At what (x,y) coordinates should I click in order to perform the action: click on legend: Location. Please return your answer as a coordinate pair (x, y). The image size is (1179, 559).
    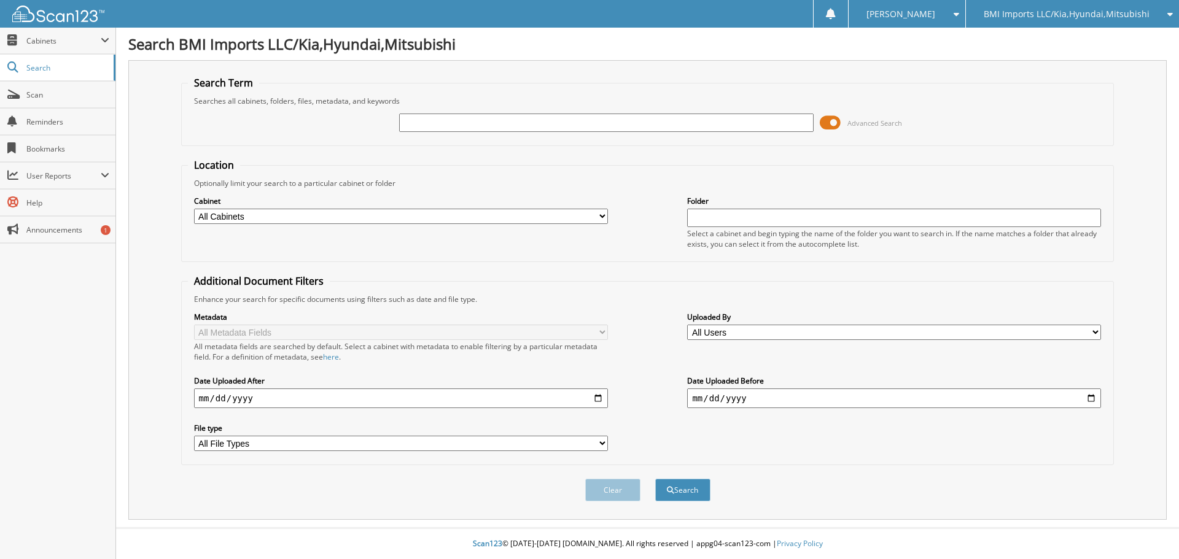
    Looking at the image, I should click on (214, 165).